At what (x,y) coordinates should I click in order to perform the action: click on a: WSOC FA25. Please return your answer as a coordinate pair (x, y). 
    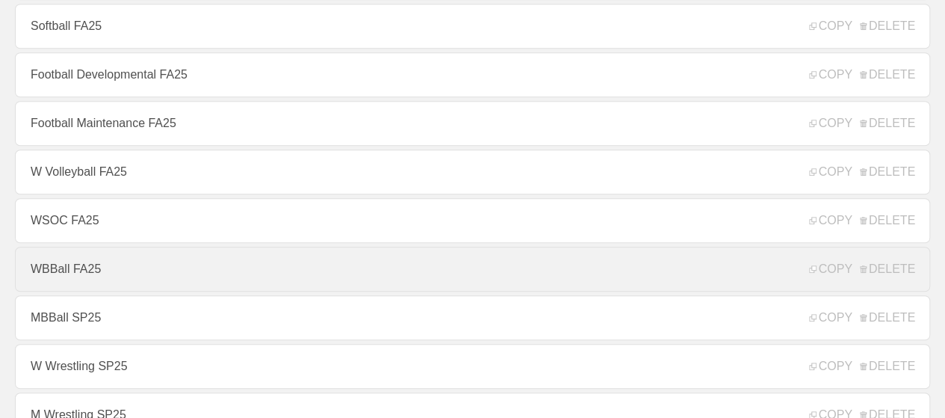
    Looking at the image, I should click on (472, 220).